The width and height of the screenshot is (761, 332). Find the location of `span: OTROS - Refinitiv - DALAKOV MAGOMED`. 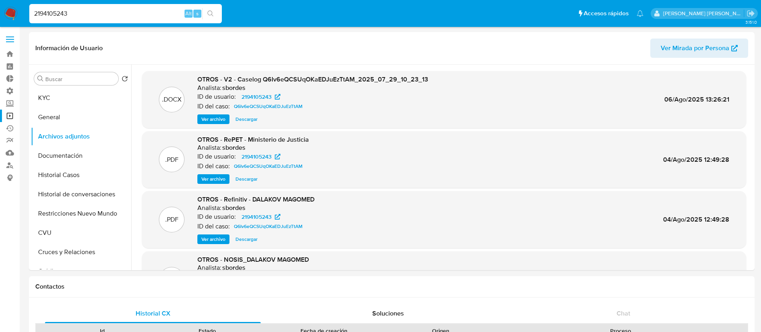

span: OTROS - Refinitiv - DALAKOV MAGOMED is located at coordinates (256, 199).